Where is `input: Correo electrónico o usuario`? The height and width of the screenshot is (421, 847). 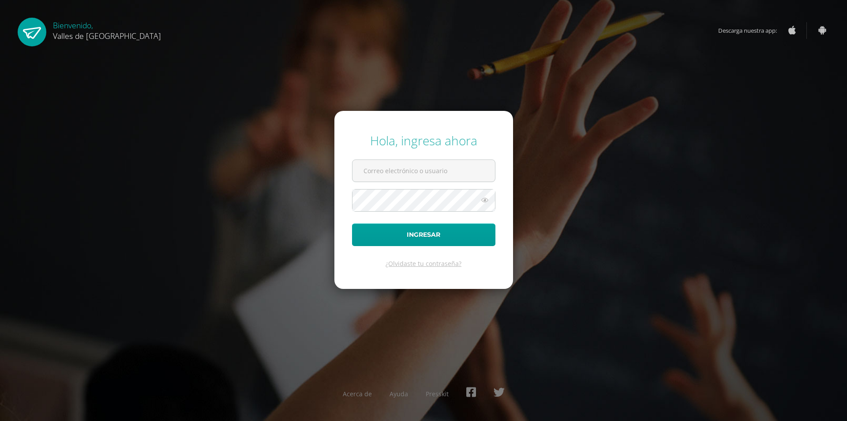
input: Correo electrónico o usuario is located at coordinates (424, 170).